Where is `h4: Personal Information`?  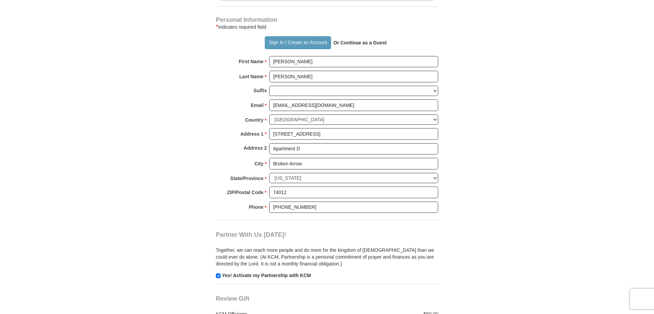 h4: Personal Information is located at coordinates (327, 20).